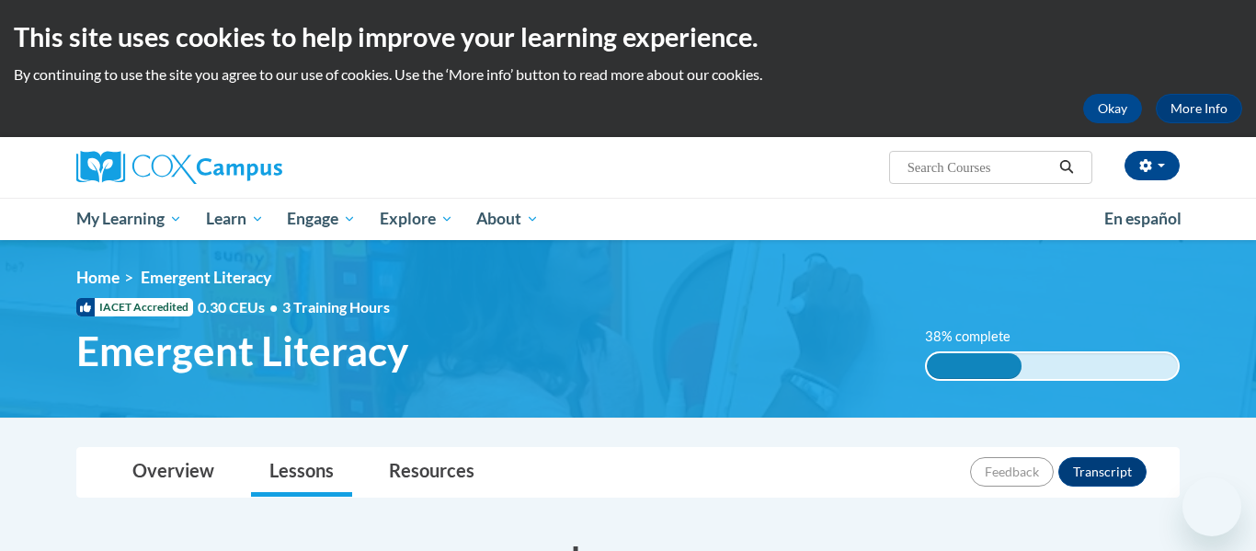 The width and height of the screenshot is (1256, 551). What do you see at coordinates (628, 37) in the screenshot?
I see `h2: This site uses cookies to help improve your learning experience.` at bounding box center [628, 37].